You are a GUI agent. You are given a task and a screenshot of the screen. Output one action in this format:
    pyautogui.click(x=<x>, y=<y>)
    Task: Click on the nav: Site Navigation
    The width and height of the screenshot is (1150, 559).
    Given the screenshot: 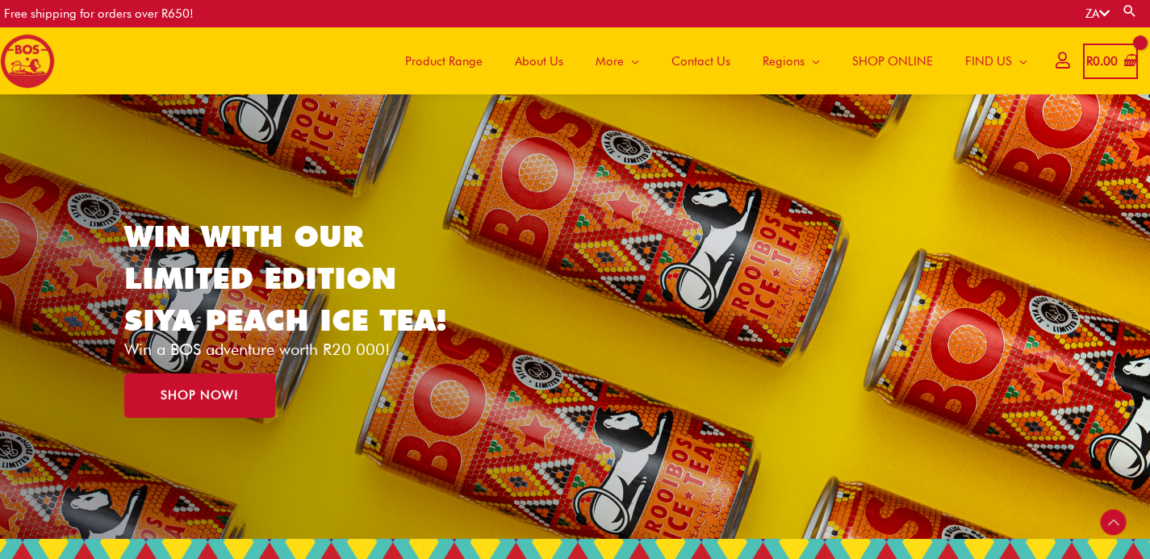 What is the action you would take?
    pyautogui.click(x=710, y=61)
    